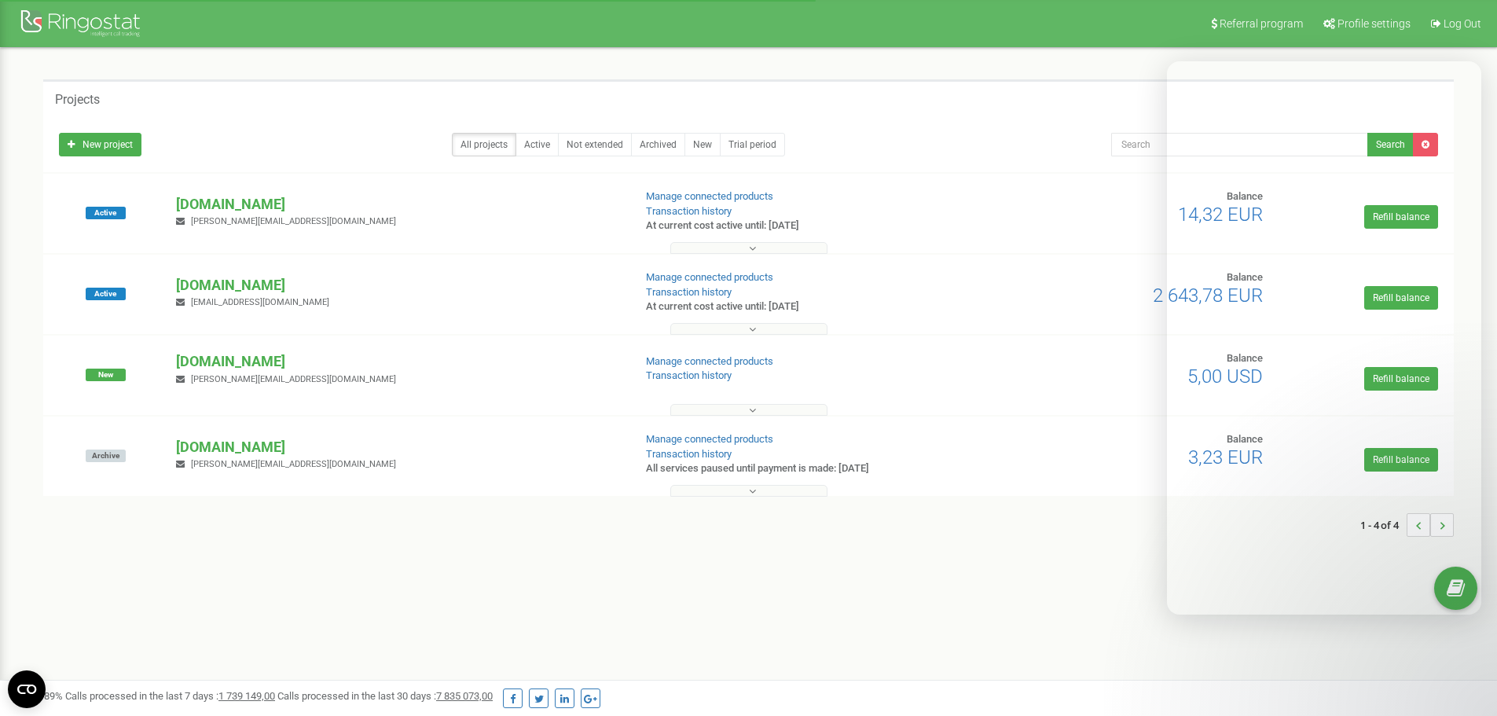 Image resolution: width=1497 pixels, height=716 pixels. Describe the element at coordinates (702, 145) in the screenshot. I see `a: New` at that location.